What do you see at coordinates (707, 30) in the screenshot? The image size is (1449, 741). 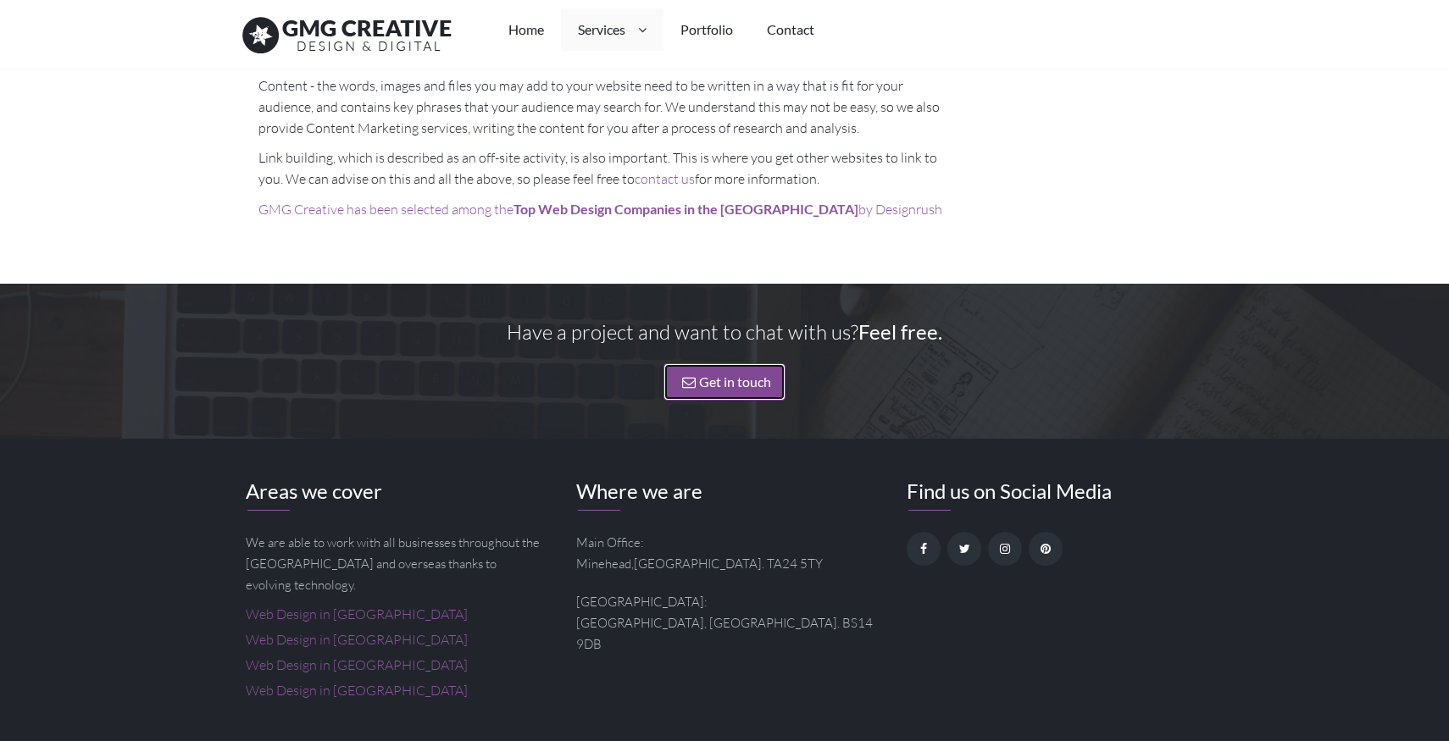 I see `a: Portfolio` at bounding box center [707, 30].